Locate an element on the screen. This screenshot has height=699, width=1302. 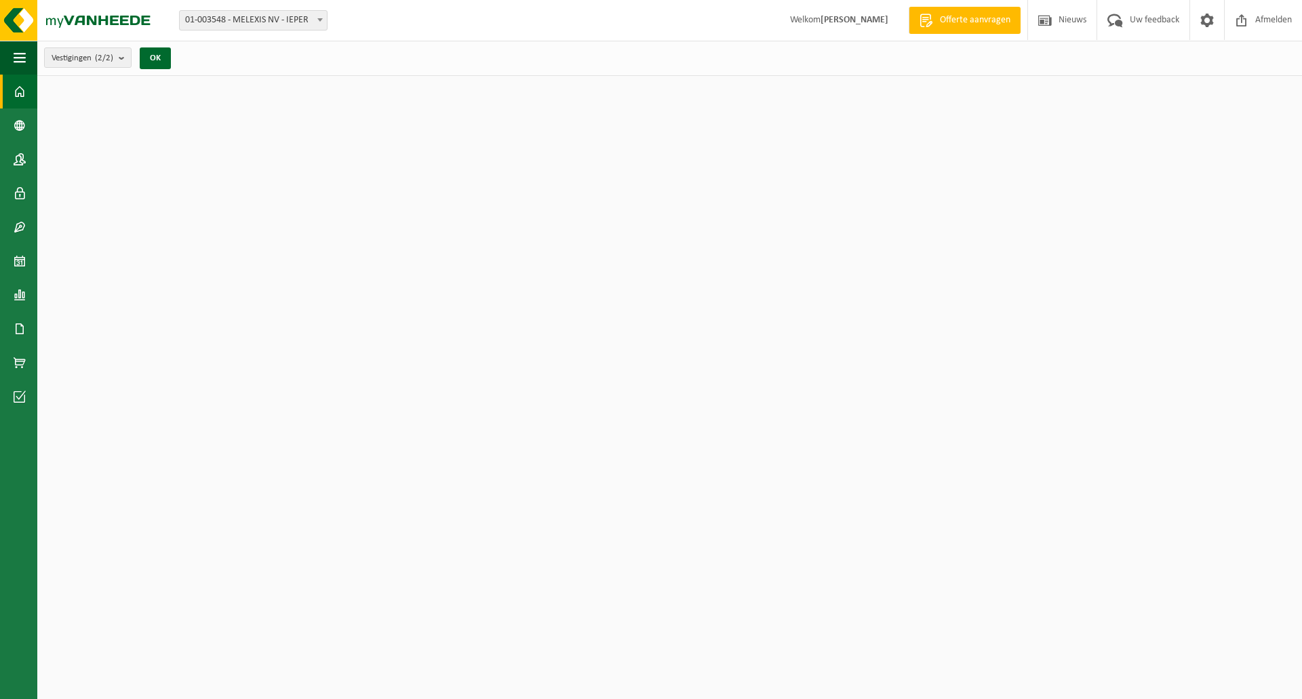
span: Vestigingen is located at coordinates (82, 58).